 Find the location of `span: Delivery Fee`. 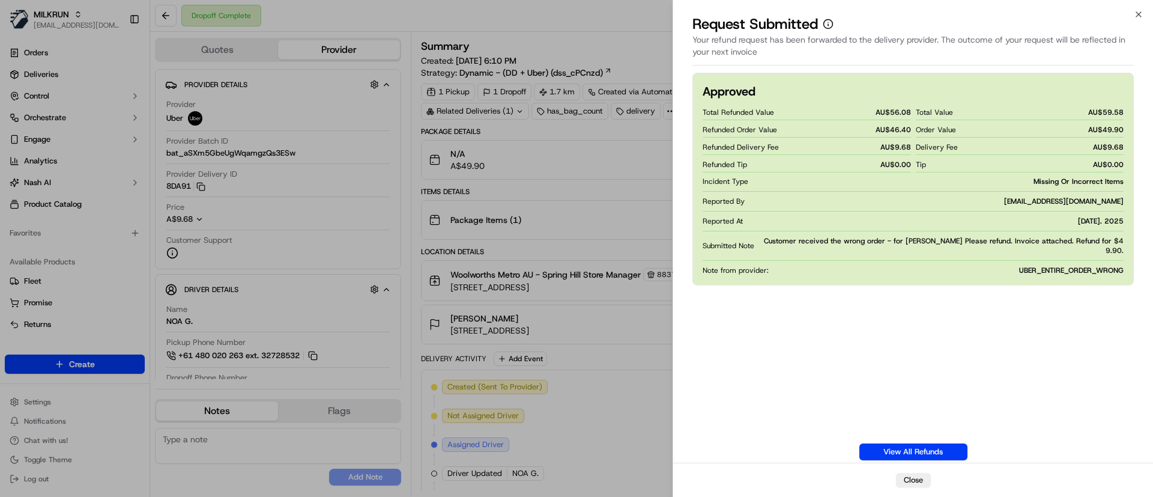

span: Delivery Fee is located at coordinates (937, 147).